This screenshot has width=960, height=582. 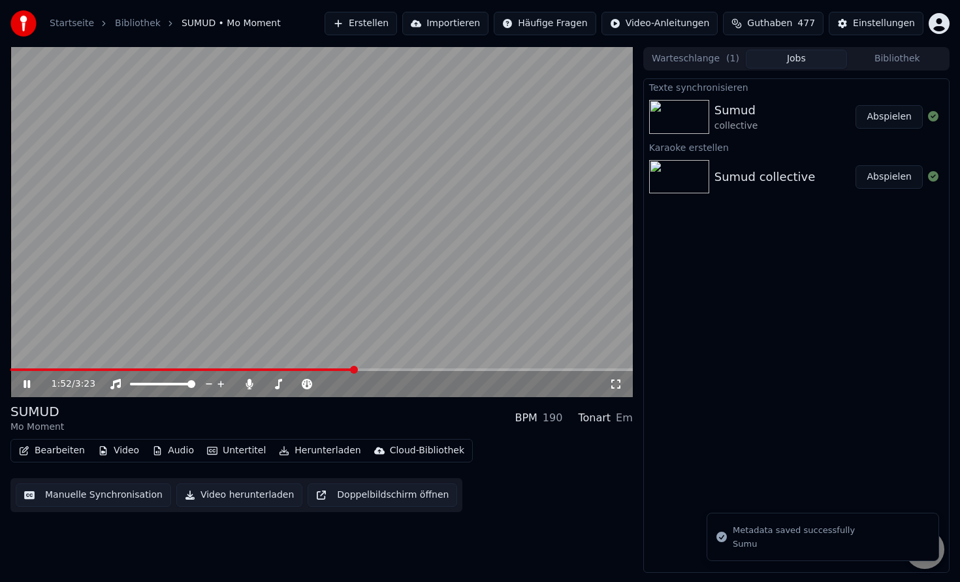 What do you see at coordinates (806, 24) in the screenshot?
I see `span: 477` at bounding box center [806, 24].